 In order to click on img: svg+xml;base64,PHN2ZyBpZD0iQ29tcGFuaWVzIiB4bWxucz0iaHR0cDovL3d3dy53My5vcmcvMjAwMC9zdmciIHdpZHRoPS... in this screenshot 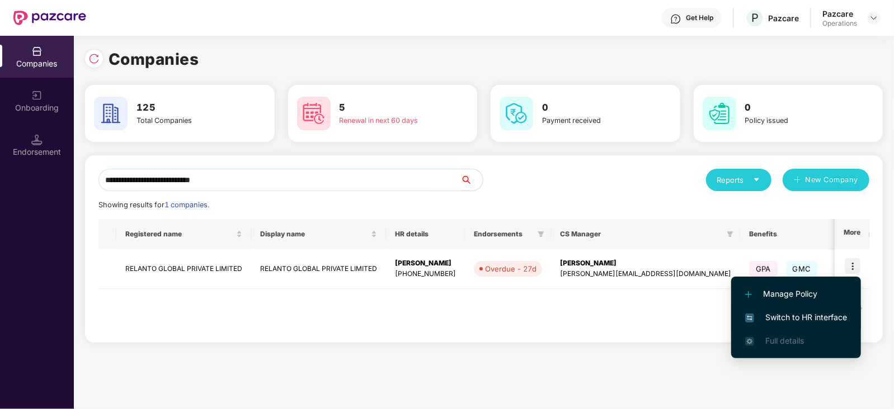, I will do `click(37, 51)`.